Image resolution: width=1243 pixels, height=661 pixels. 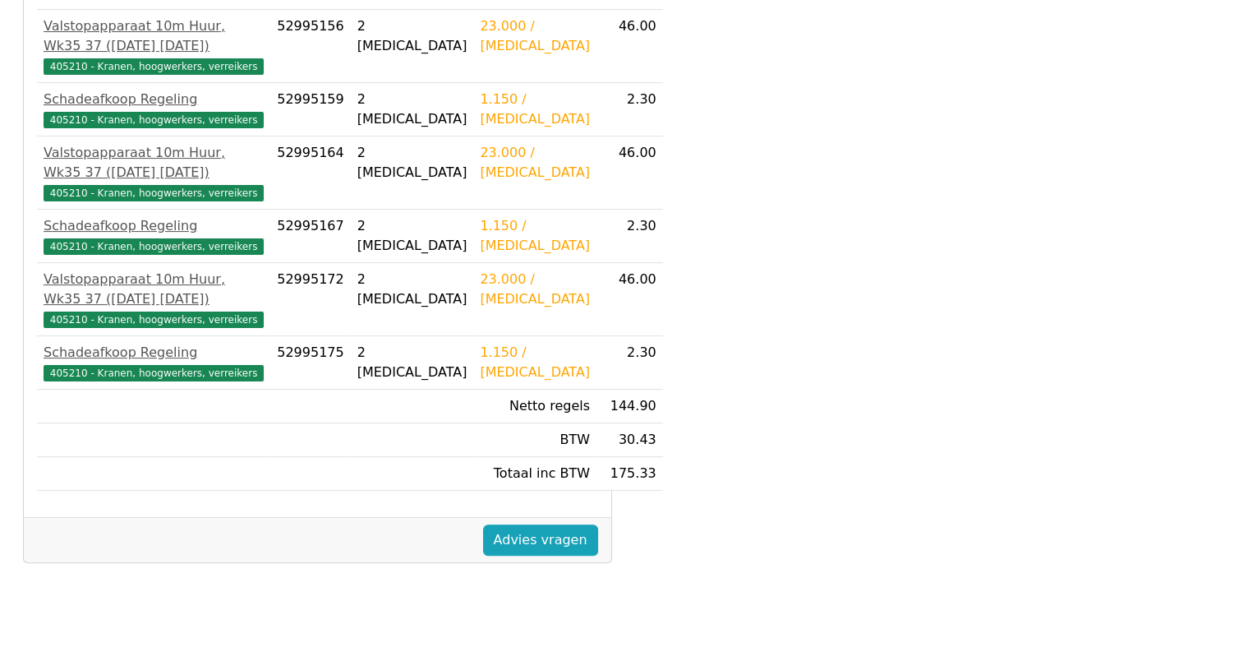 I want to click on td: 30.43, so click(x=629, y=440).